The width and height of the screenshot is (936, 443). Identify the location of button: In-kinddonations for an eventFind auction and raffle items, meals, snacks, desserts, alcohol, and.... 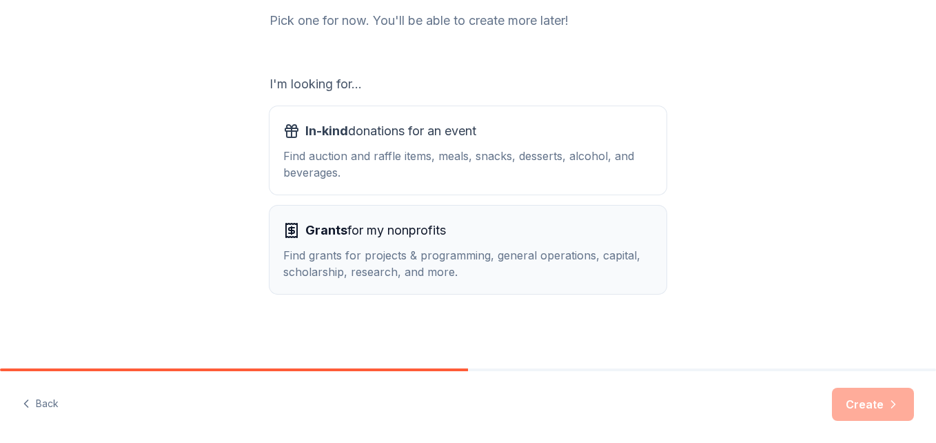
(468, 150).